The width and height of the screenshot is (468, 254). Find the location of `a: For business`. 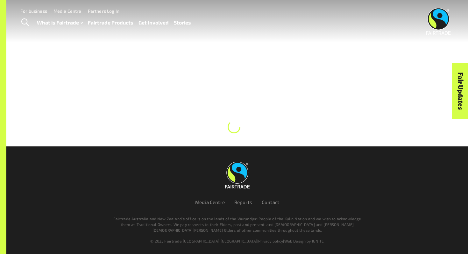

a: For business is located at coordinates (34, 11).